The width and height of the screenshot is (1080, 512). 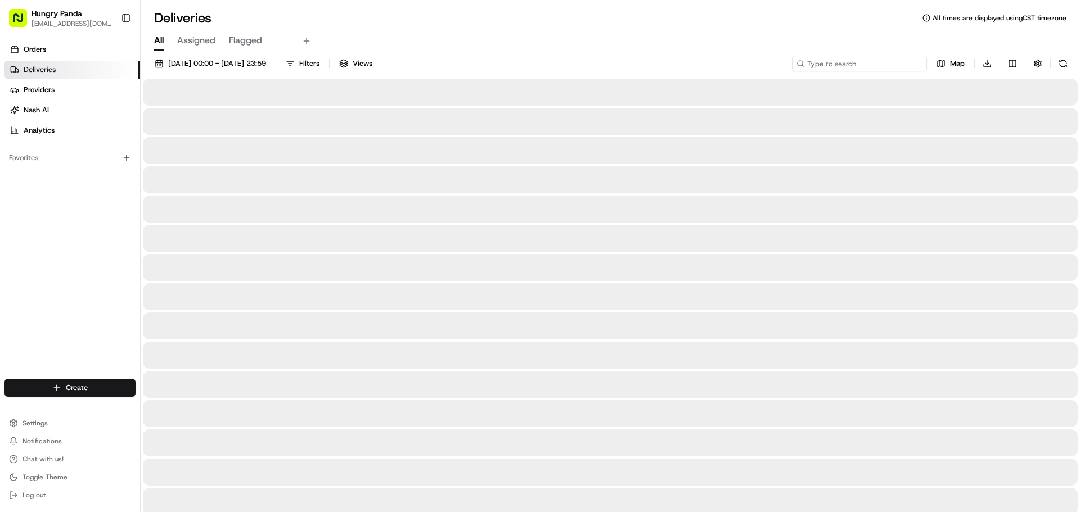 What do you see at coordinates (36, 110) in the screenshot?
I see `span: Nash AI` at bounding box center [36, 110].